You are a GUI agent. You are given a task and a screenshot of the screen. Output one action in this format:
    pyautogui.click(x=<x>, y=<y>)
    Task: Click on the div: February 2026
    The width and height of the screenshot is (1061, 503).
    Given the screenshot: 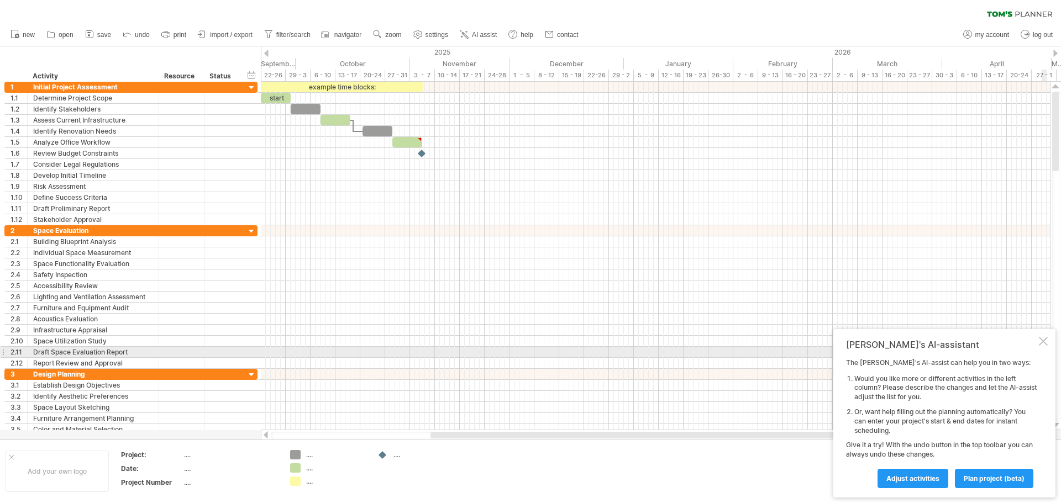 What is the action you would take?
    pyautogui.click(x=783, y=64)
    